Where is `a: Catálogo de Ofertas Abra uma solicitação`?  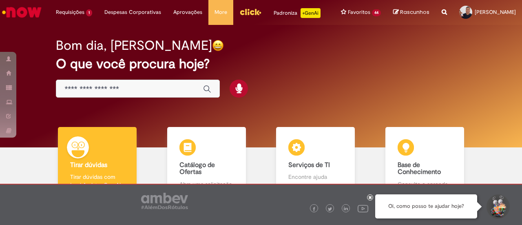
a: Catálogo de Ofertas Abra uma solicitação is located at coordinates (207, 162).